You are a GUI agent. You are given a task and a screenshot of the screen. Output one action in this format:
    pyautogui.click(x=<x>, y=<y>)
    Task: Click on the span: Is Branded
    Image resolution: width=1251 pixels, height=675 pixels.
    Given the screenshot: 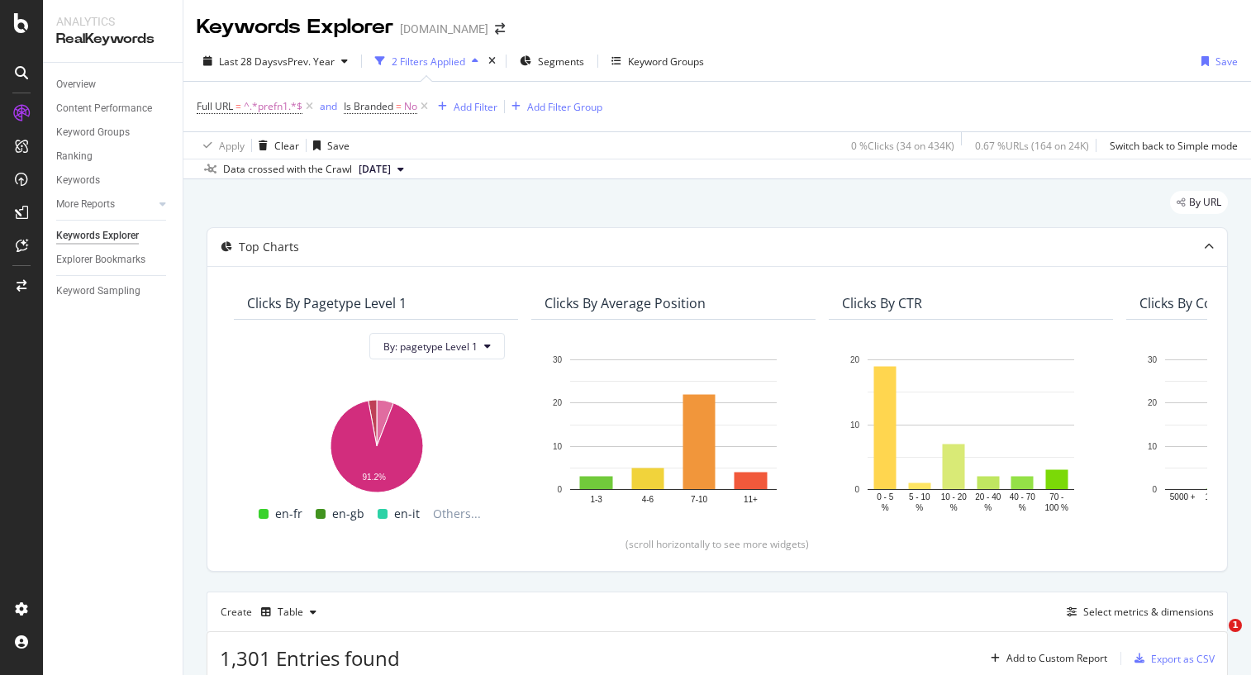 What is the action you would take?
    pyautogui.click(x=368, y=106)
    